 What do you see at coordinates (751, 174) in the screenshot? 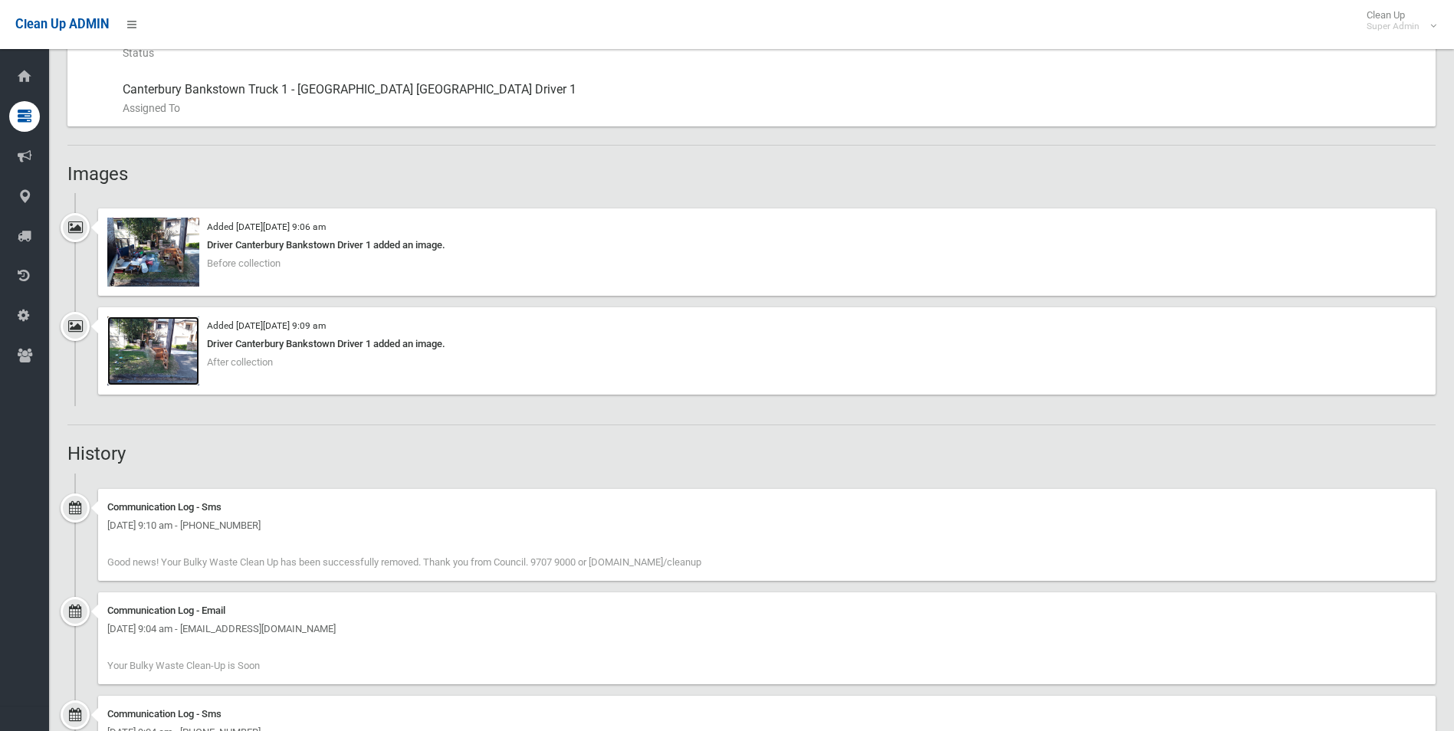
I see `h2: Images` at bounding box center [751, 174].